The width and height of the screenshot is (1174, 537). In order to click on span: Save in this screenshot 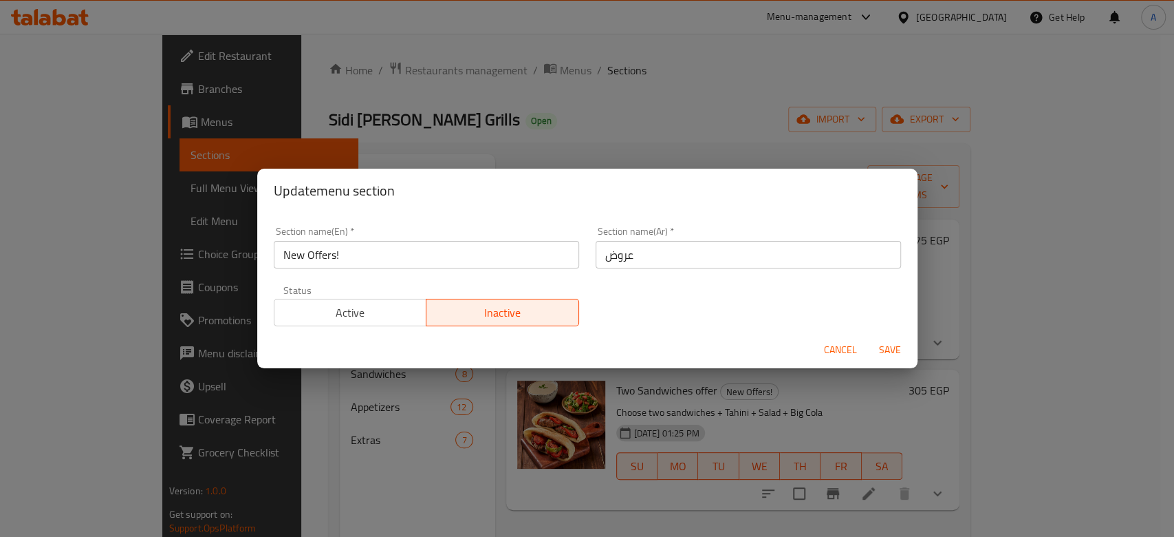, I will do `click(890, 349)`.